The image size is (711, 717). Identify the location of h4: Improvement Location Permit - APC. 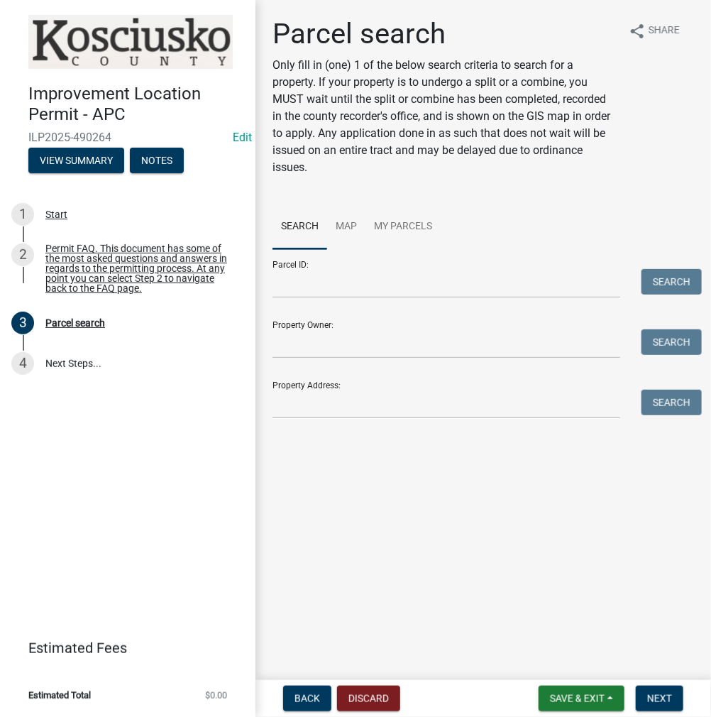
(136, 104).